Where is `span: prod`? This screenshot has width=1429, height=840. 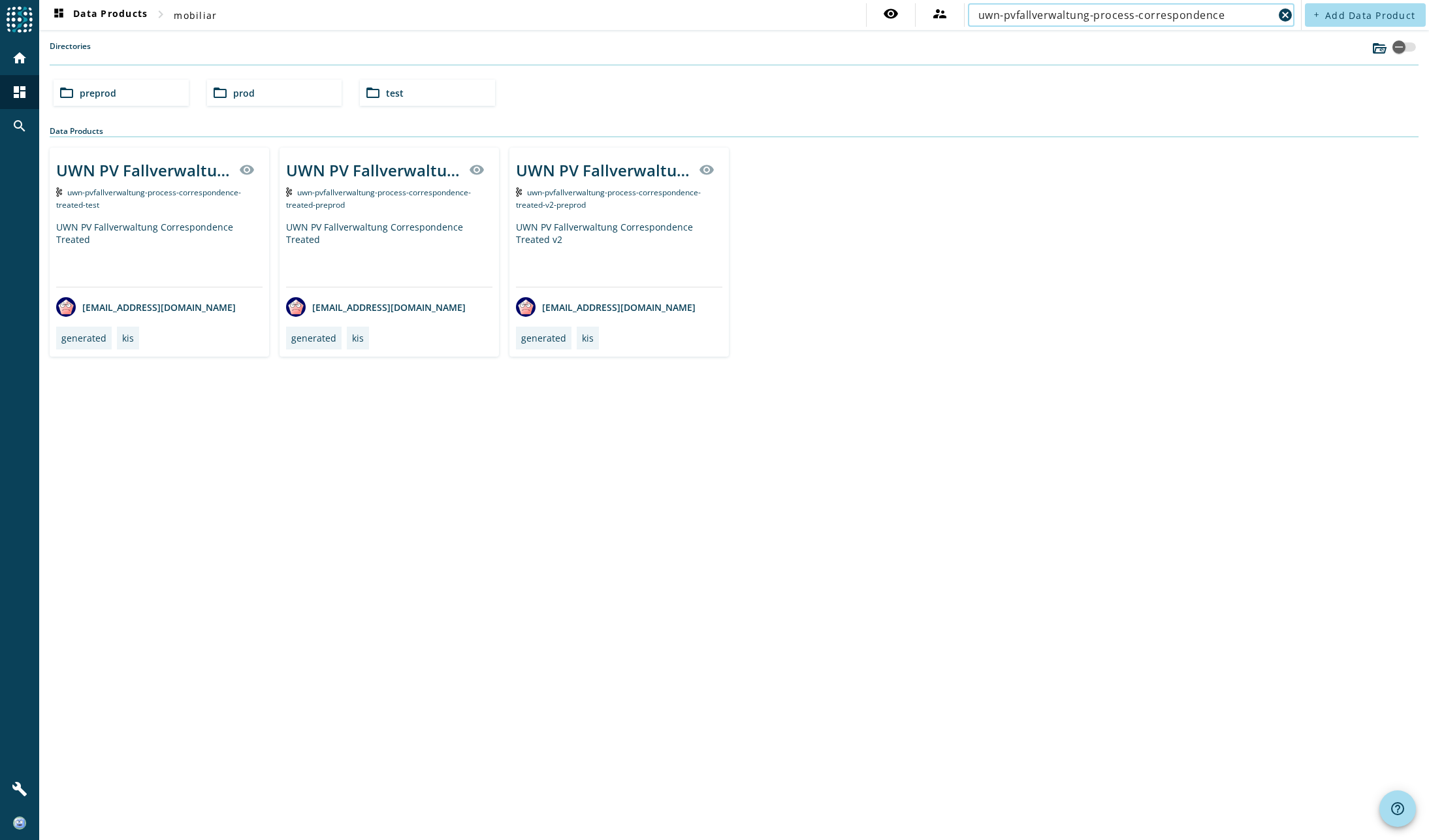 span: prod is located at coordinates (243, 92).